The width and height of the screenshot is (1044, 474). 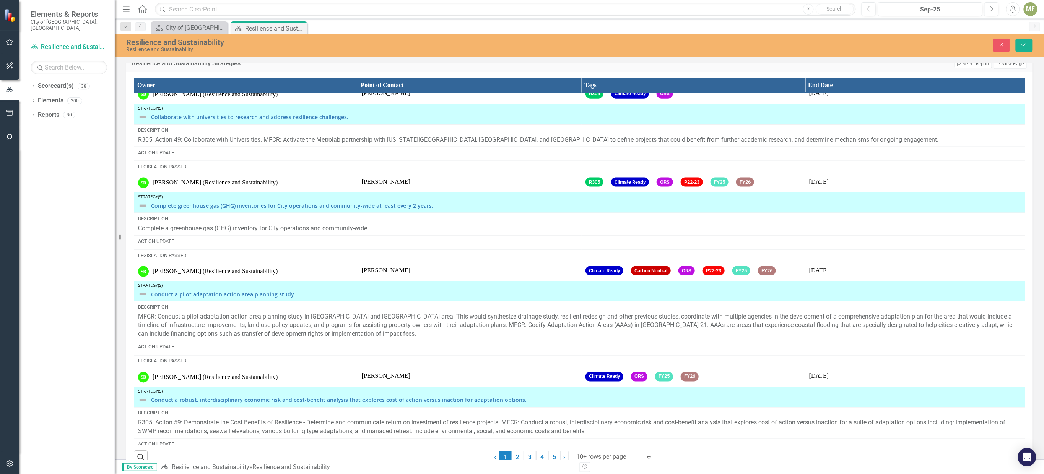 What do you see at coordinates (401, 63) in the screenshot?
I see `h3: Resilience and Sustainability Strategies` at bounding box center [401, 63].